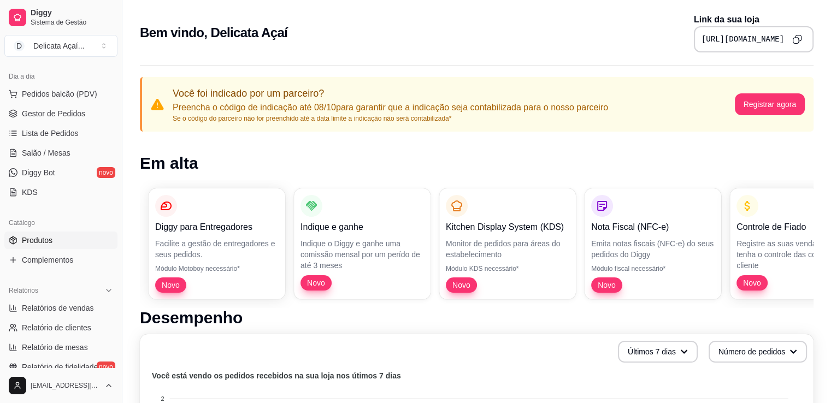 This screenshot has width=831, height=403. I want to click on button: Diggy para EntregadoresFacilite a gestão de entregadores e seus pedidos.Módulo Motoboy necessário..., so click(217, 244).